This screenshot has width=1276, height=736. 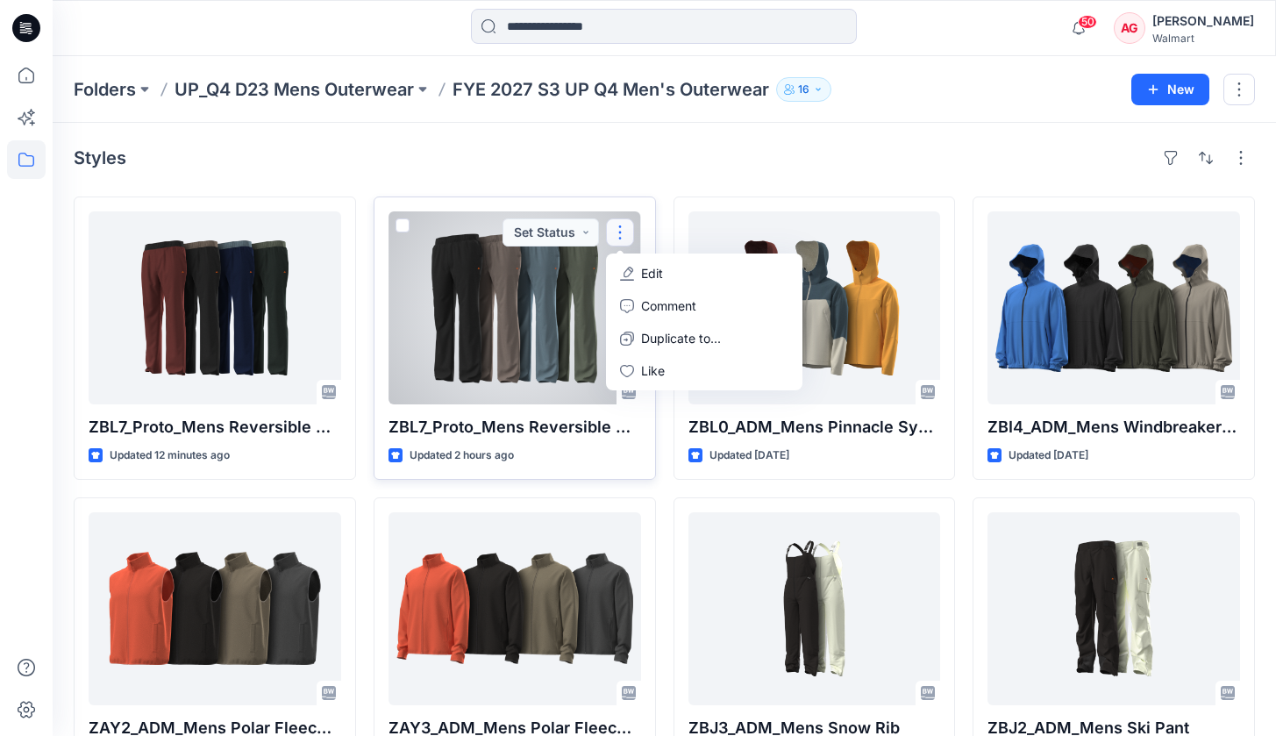 I want to click on p: Edit, so click(x=652, y=273).